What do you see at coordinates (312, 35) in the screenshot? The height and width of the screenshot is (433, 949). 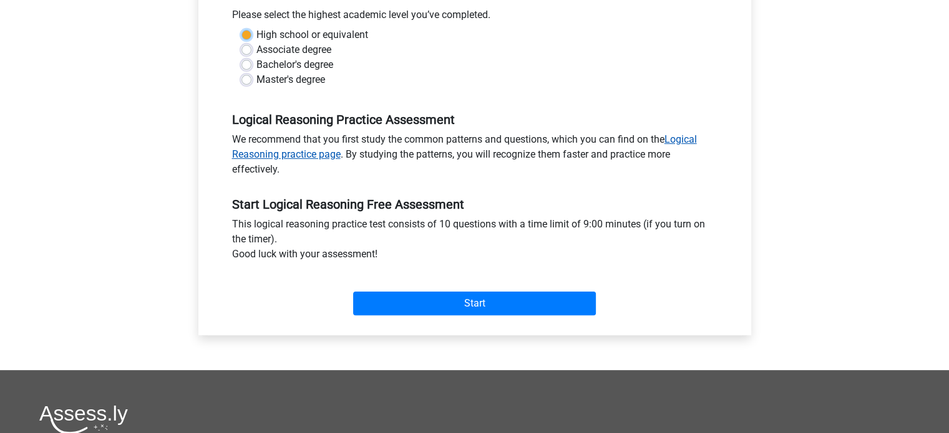 I see `label: High school or equivalent` at bounding box center [312, 35].